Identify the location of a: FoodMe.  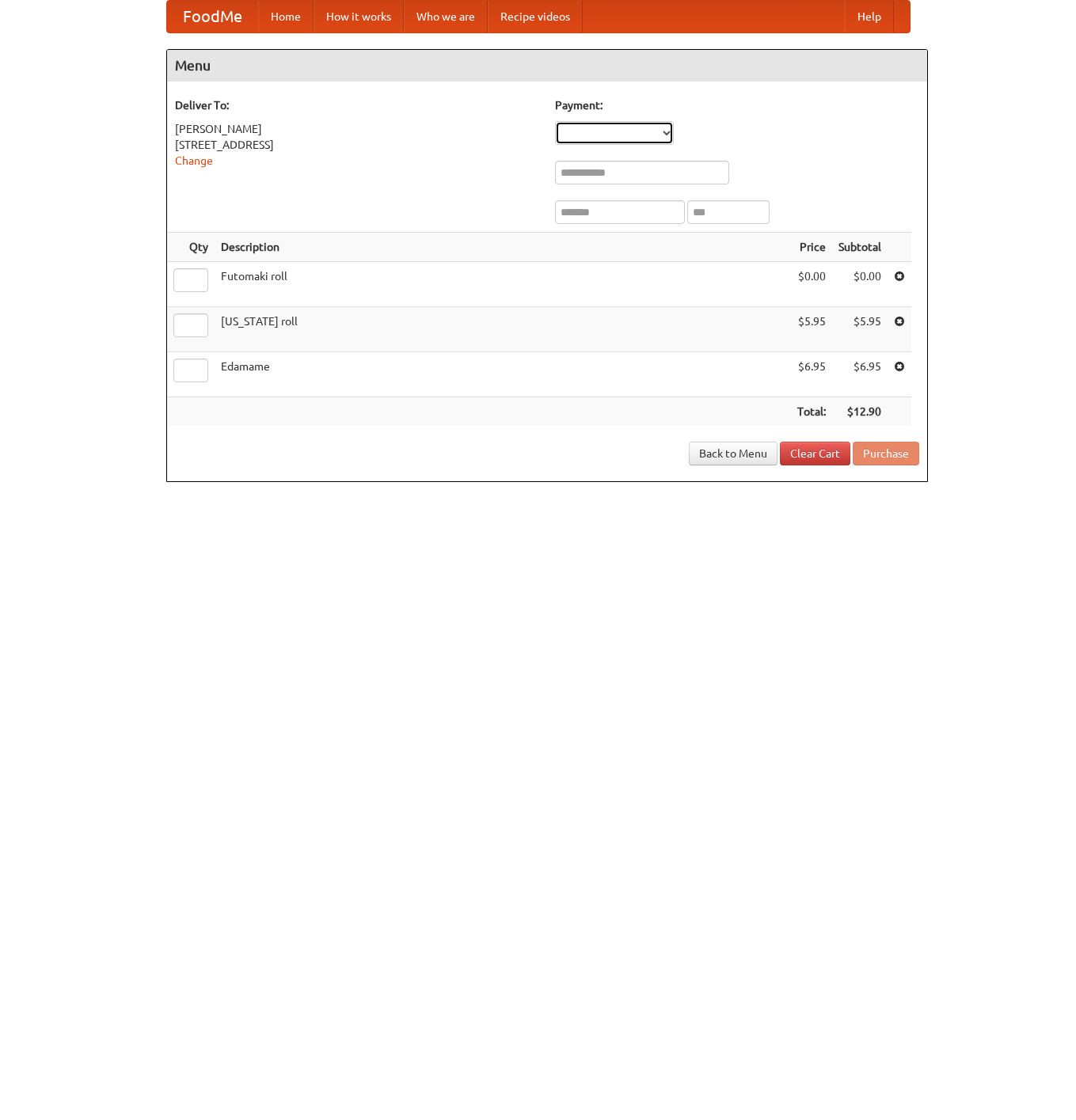
(212, 16).